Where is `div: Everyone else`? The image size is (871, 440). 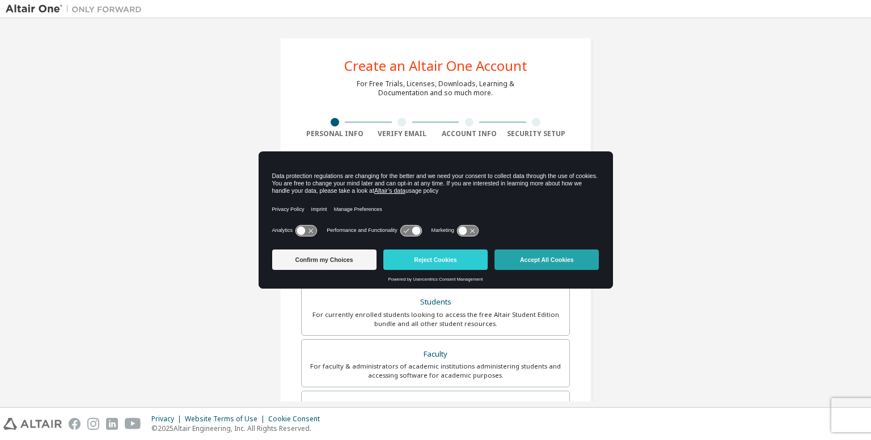 div: Everyone else is located at coordinates (435, 406).